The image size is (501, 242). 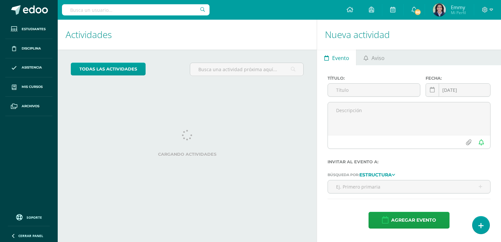 What do you see at coordinates (409, 162) in the screenshot?
I see `label: Invitar al evento a:` at bounding box center [409, 162].